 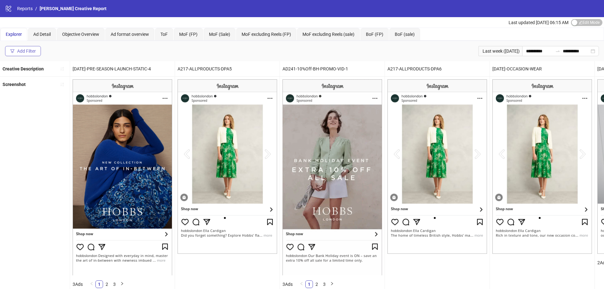 What do you see at coordinates (23, 51) in the screenshot?
I see `button: Add Filter` at bounding box center [23, 51].